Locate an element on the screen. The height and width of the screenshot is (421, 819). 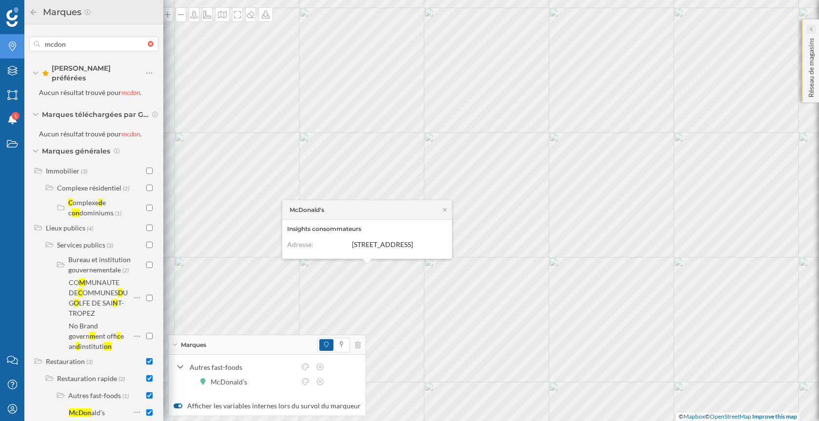
a: Improve this map is located at coordinates (775, 416).